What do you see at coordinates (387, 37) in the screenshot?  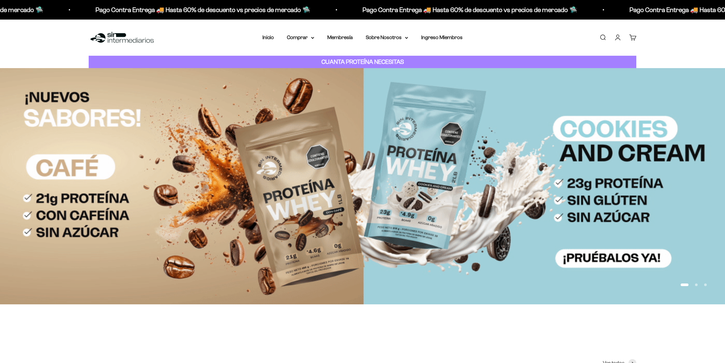 I see `summary: Sobre Nosotros` at bounding box center [387, 37].